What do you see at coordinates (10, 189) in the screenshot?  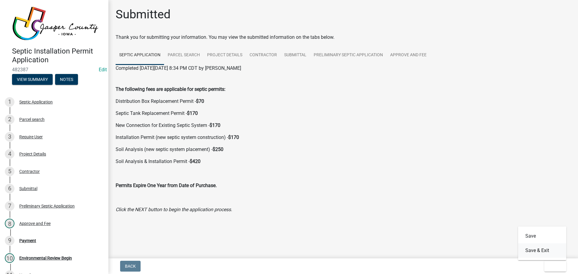 I see `div: 6` at bounding box center [10, 189].